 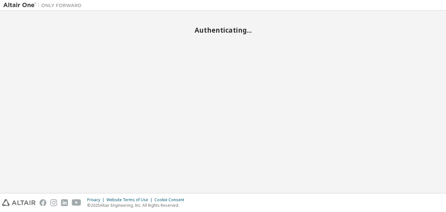 What do you see at coordinates (44, 5) in the screenshot?
I see `img: Altair One` at bounding box center [44, 5].